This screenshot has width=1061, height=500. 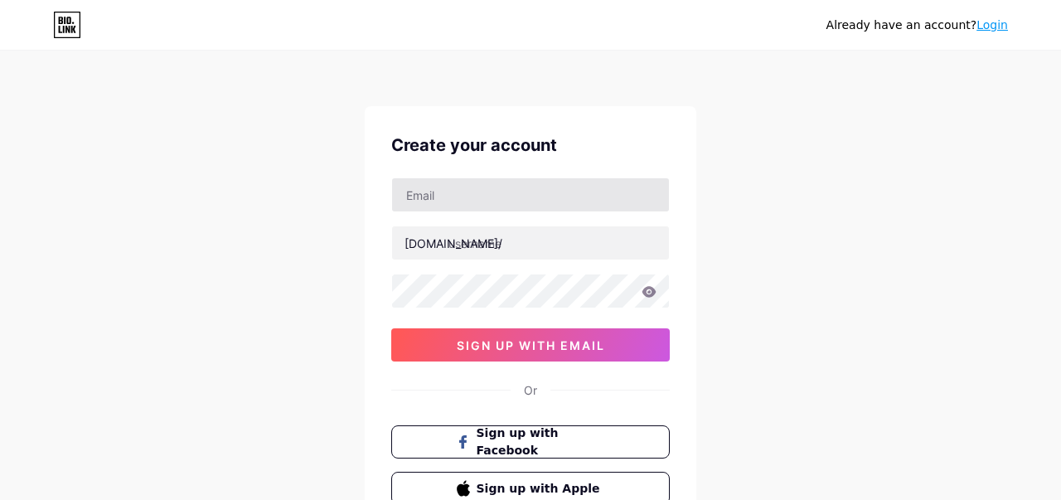 I want to click on span: Sign up with Apple, so click(x=540, y=488).